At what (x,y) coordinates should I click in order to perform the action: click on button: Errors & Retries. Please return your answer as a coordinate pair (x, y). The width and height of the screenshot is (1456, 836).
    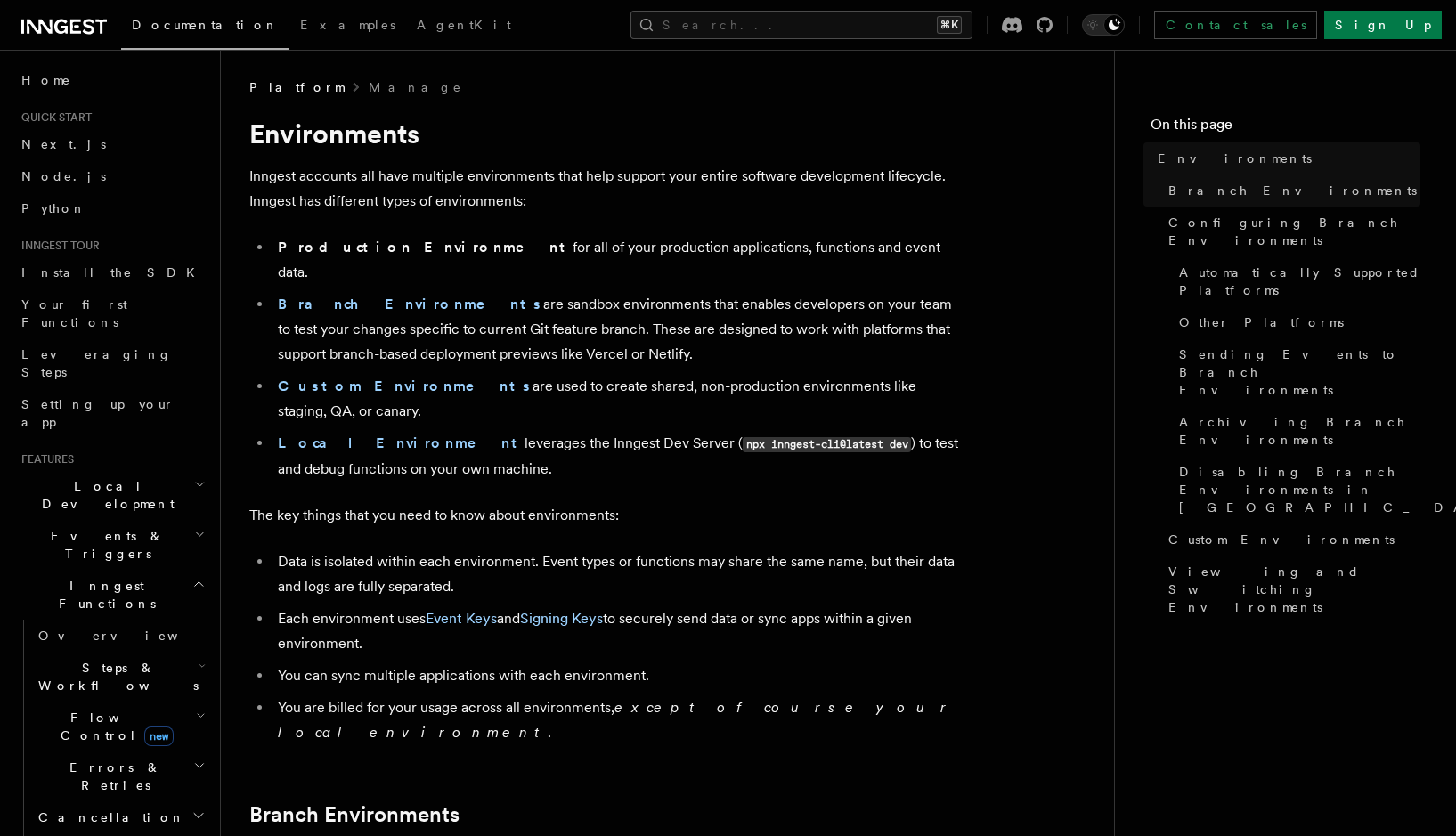
    Looking at the image, I should click on (120, 776).